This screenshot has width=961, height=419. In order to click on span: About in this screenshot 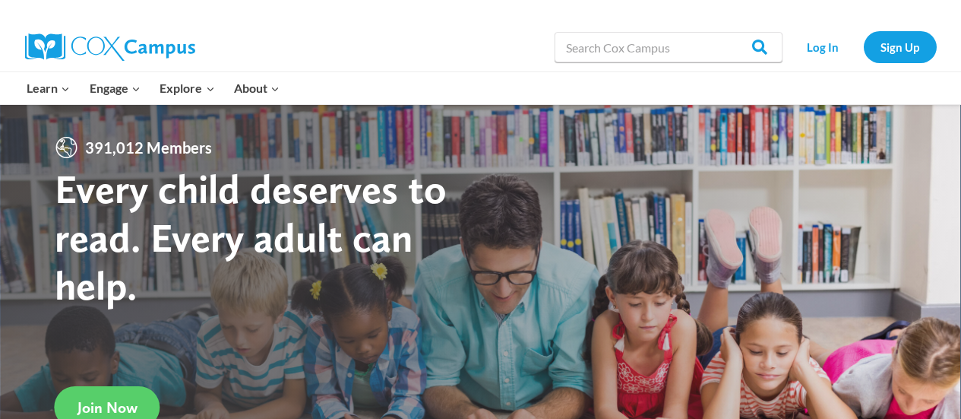, I will do `click(257, 88)`.